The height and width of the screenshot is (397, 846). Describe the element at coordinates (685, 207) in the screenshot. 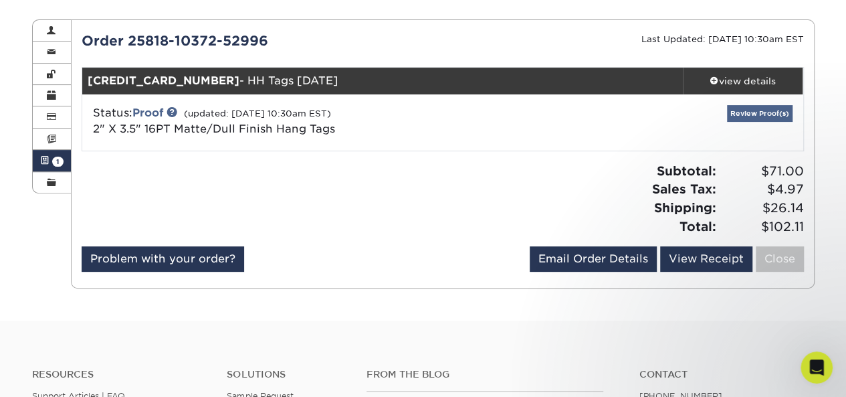

I see `strong: Shipping:` at that location.